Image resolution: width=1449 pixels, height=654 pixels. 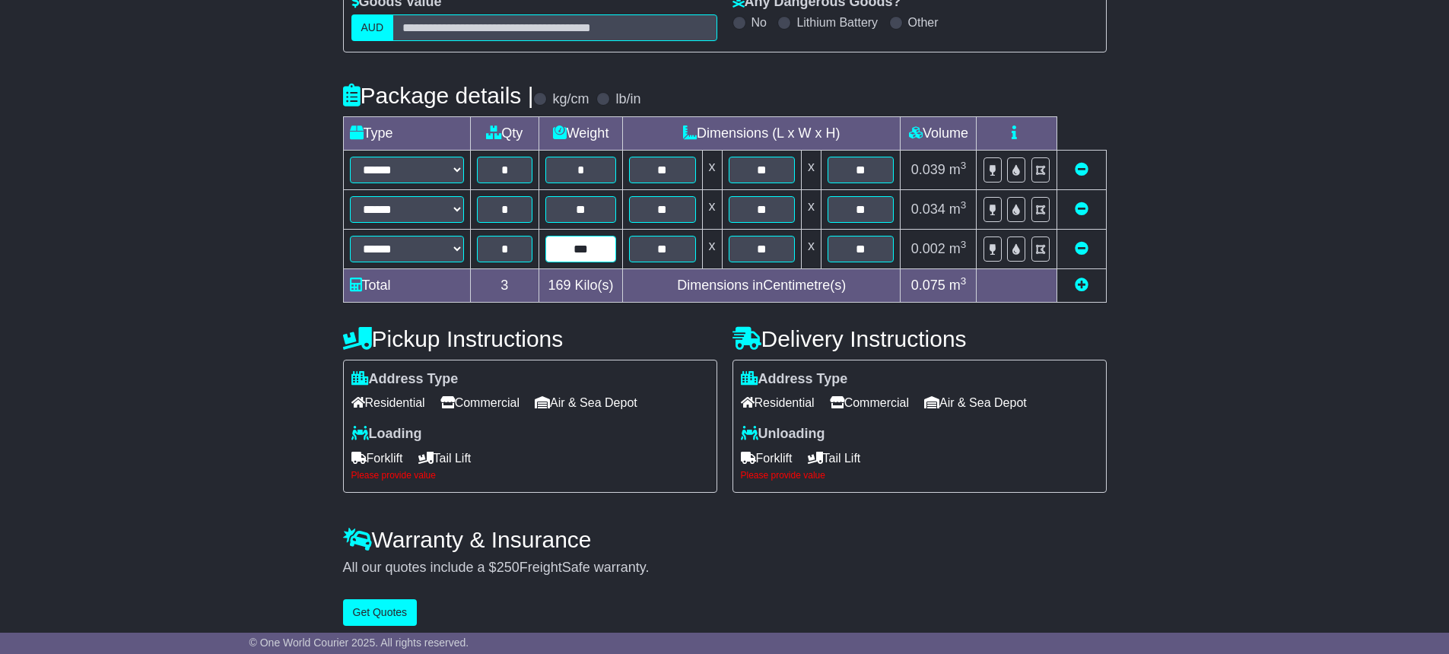 What do you see at coordinates (920, 339) in the screenshot?
I see `h4: Delivery Instructions` at bounding box center [920, 339].